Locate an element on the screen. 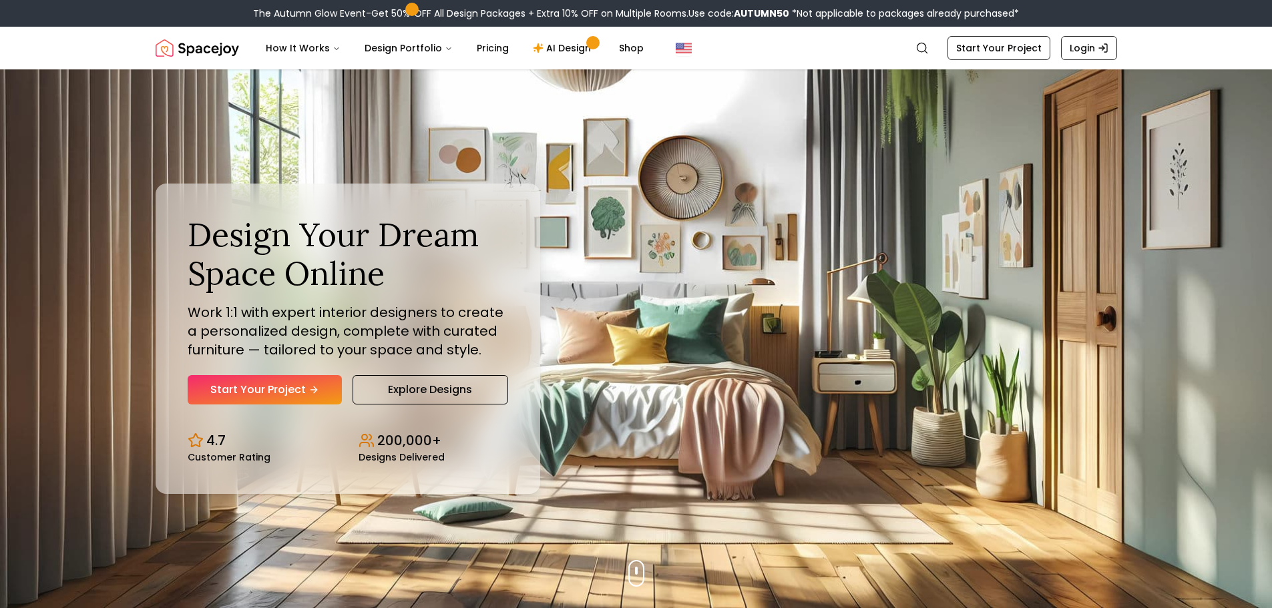 The width and height of the screenshot is (1272, 608). img: United States is located at coordinates (684, 48).